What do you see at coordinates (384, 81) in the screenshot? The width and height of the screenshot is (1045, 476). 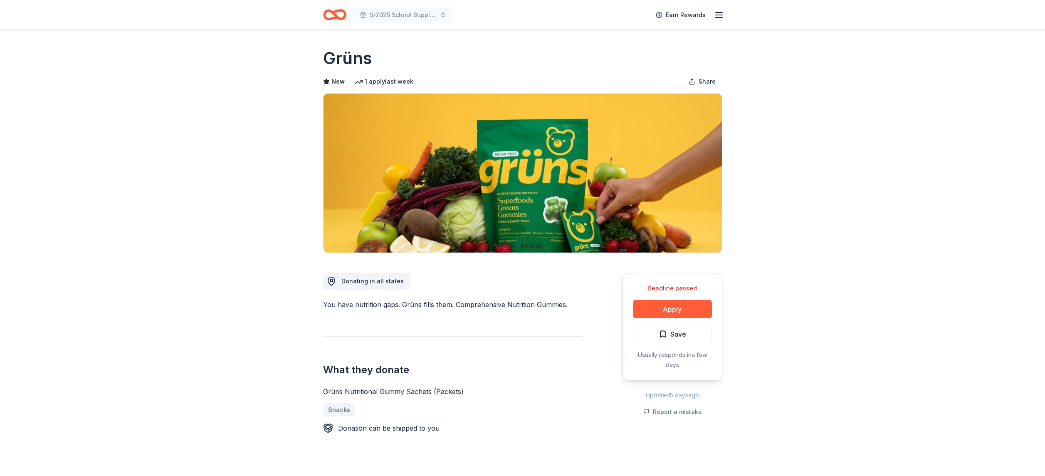 I see `div: 1 apply last week` at bounding box center [384, 81].